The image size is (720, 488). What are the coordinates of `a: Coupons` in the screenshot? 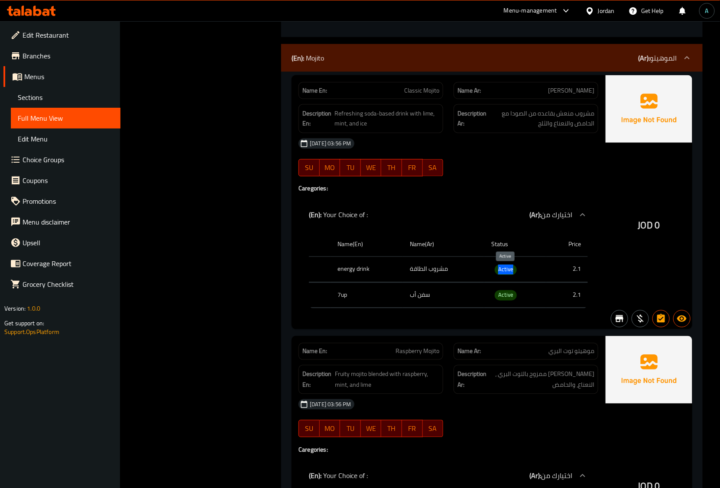 It's located at (62, 181).